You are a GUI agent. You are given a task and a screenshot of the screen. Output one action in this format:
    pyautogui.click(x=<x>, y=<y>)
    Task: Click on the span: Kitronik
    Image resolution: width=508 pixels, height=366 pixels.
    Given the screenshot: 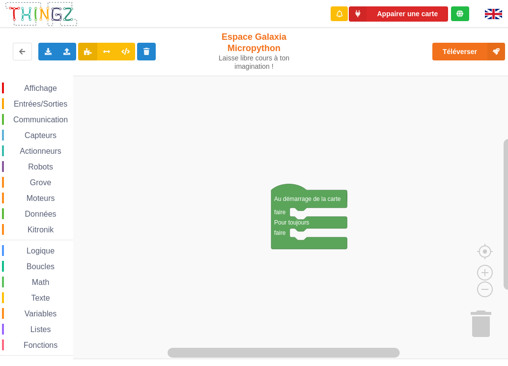 What is the action you would take?
    pyautogui.click(x=40, y=230)
    